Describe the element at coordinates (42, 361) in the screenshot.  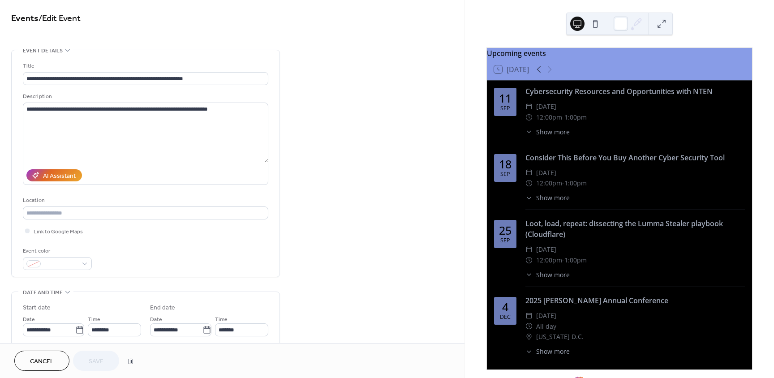
I see `button: Cancel` at that location.